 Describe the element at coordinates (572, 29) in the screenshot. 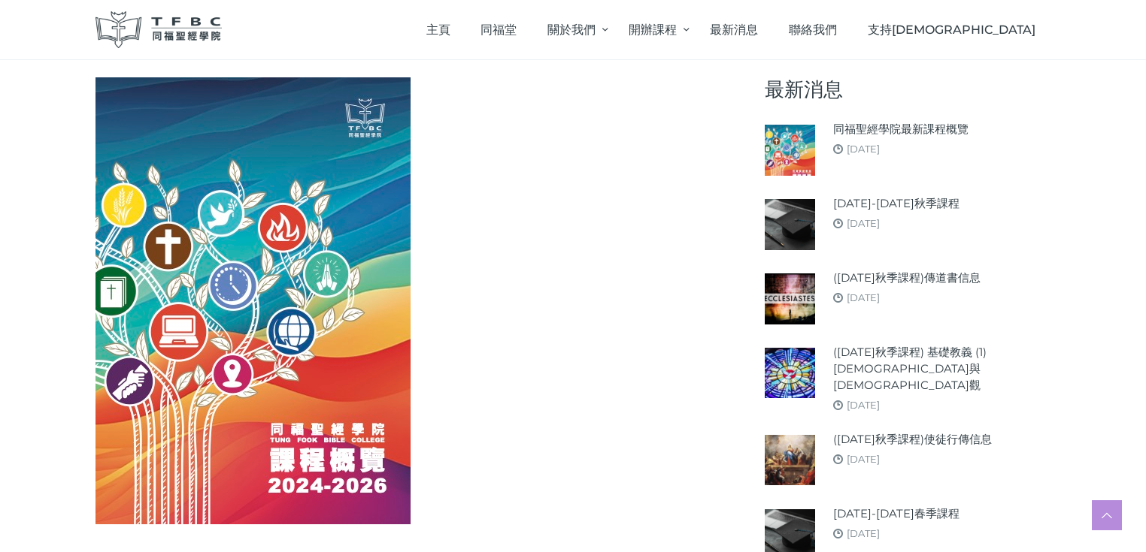

I see `a: 關於我們` at that location.